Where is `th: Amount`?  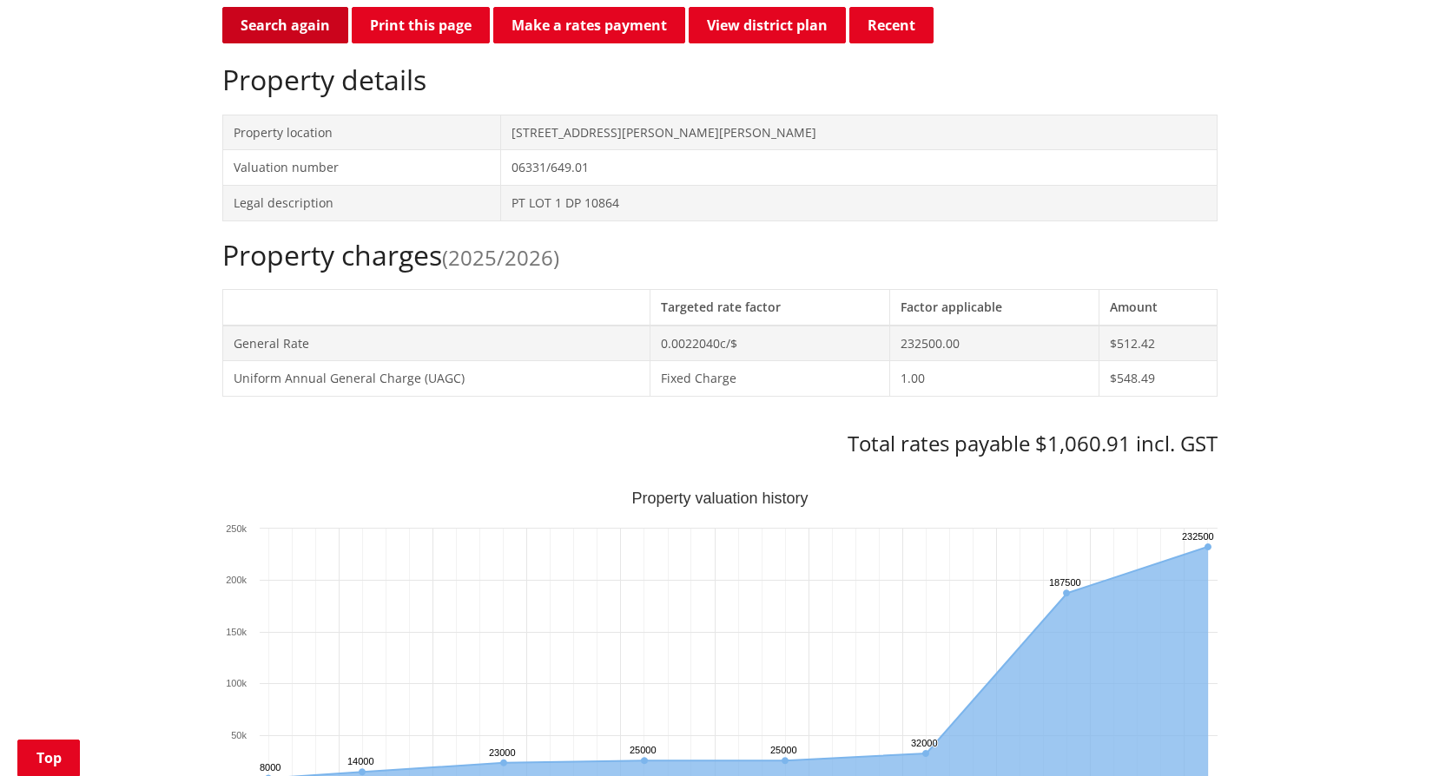 th: Amount is located at coordinates (1158, 307).